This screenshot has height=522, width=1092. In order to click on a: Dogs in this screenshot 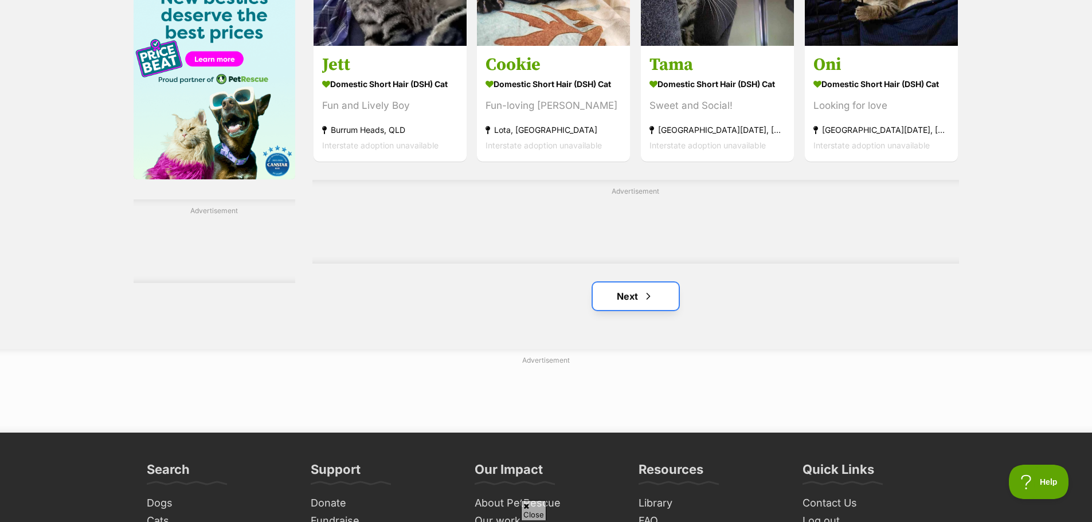, I will do `click(218, 503)`.